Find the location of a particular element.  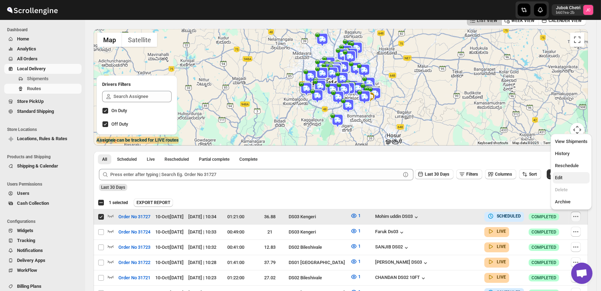

button: Order No 31724 is located at coordinates (134, 232).